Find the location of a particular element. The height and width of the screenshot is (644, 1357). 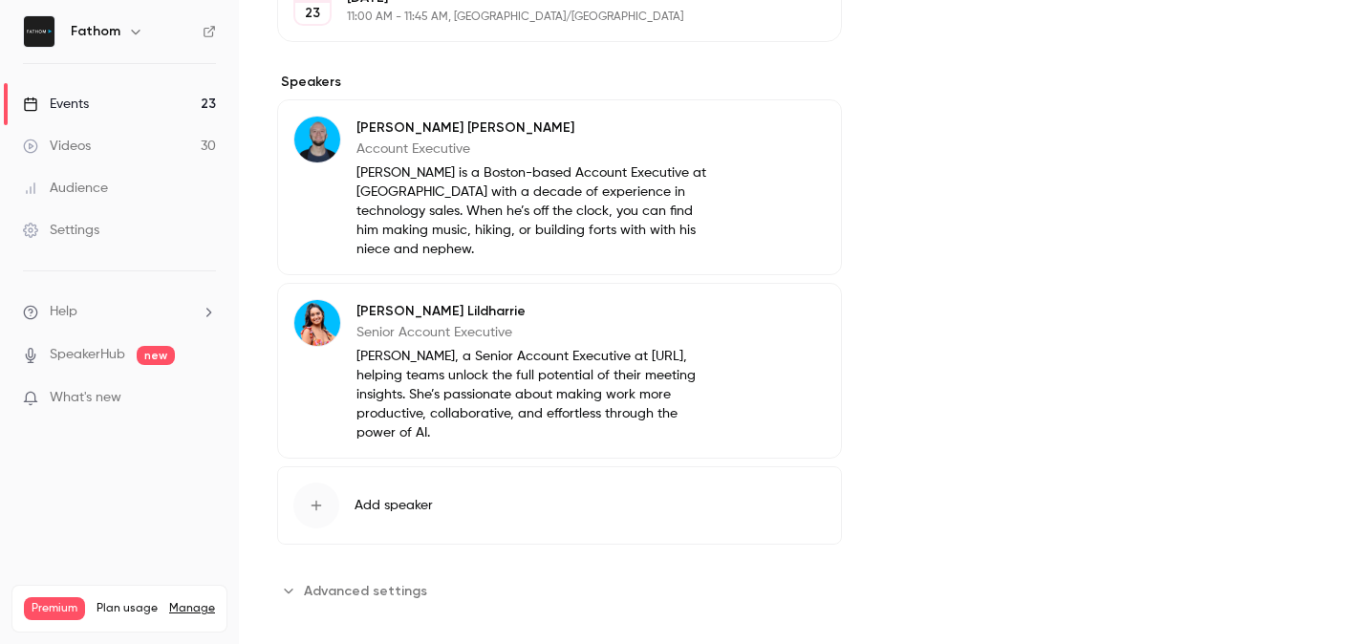

img: Matt Macomber is located at coordinates (317, 140).